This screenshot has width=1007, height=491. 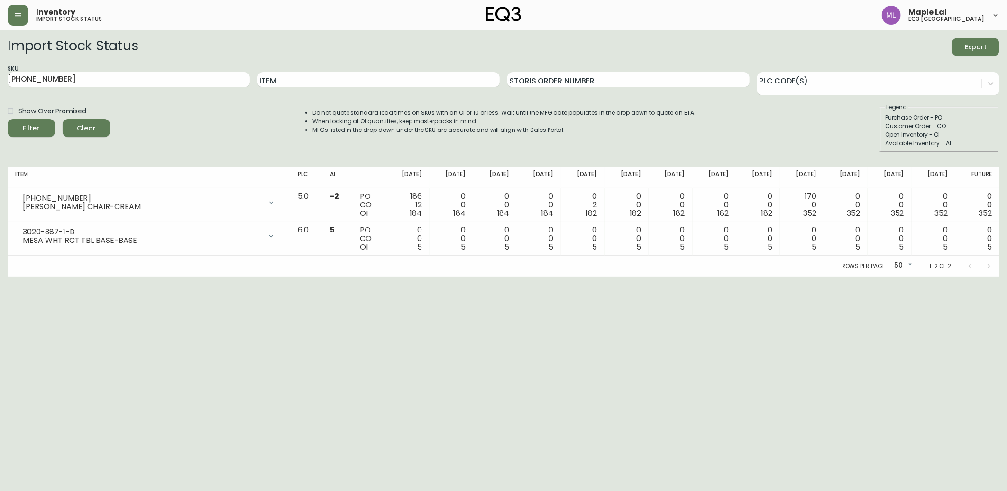 I want to click on th: PLC, so click(x=306, y=178).